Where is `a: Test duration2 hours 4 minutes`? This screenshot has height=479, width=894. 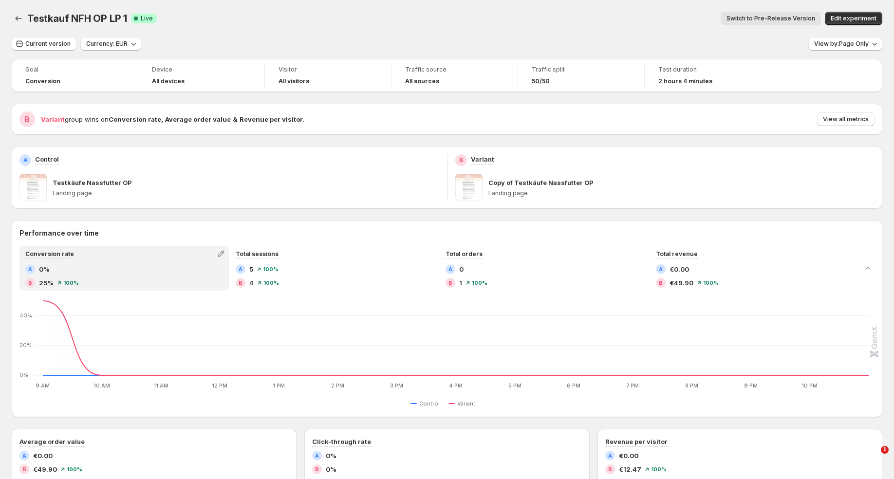 a: Test duration2 hours 4 minutes is located at coordinates (708, 75).